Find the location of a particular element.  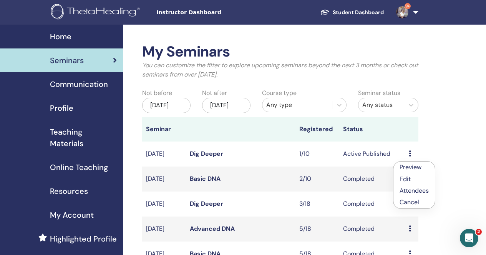

th: Status is located at coordinates (372, 129).